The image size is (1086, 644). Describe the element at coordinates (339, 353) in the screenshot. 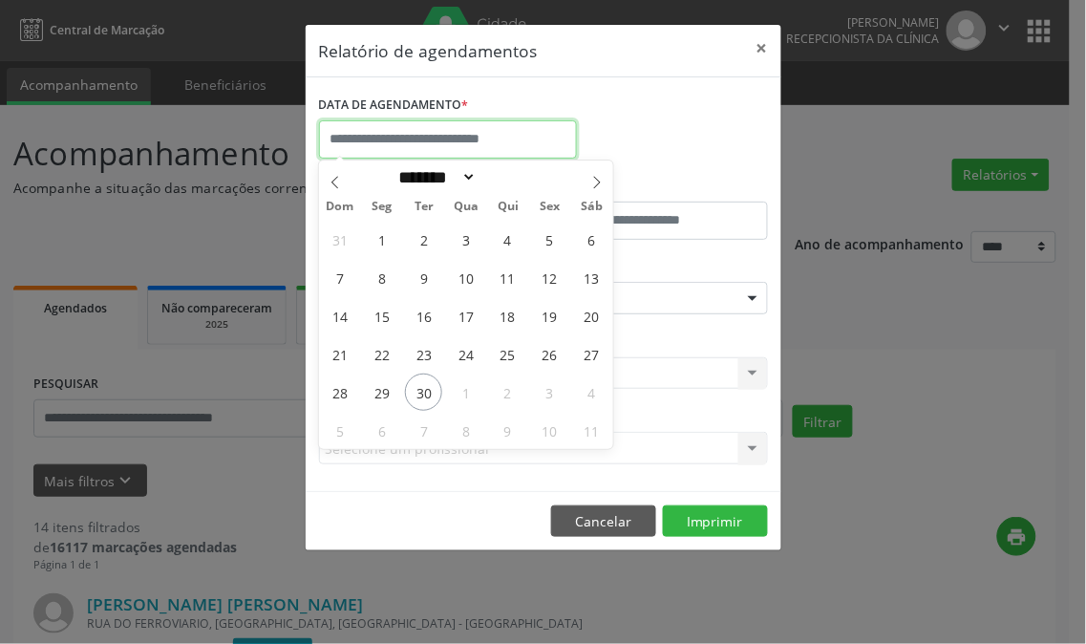

I see `span: Setembro 21, 2025` at that location.